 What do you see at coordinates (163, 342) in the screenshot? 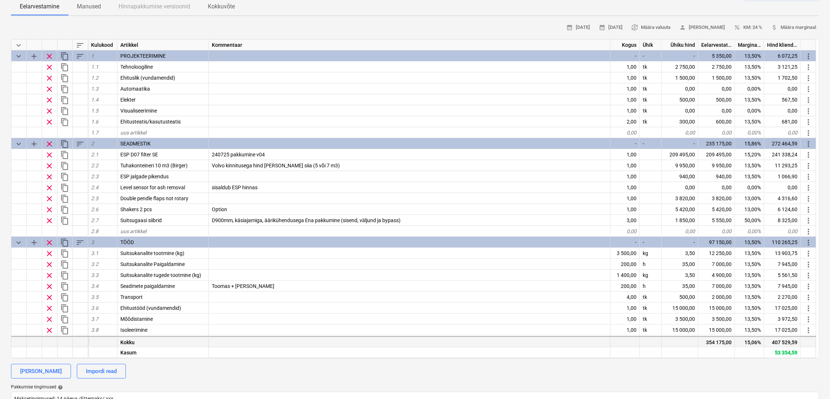
I see `div: Kokku` at bounding box center [163, 342].